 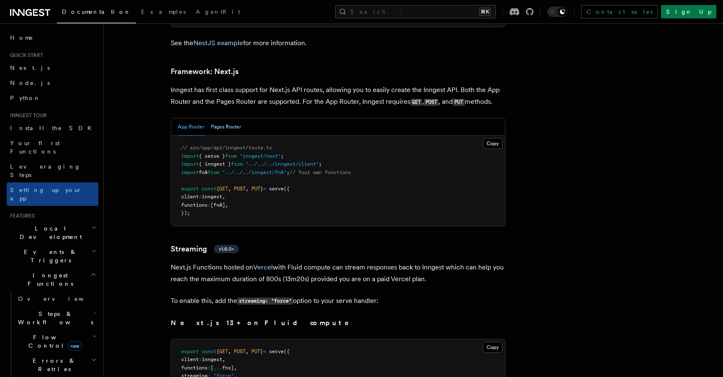 I want to click on span: Flow Control, so click(x=53, y=341).